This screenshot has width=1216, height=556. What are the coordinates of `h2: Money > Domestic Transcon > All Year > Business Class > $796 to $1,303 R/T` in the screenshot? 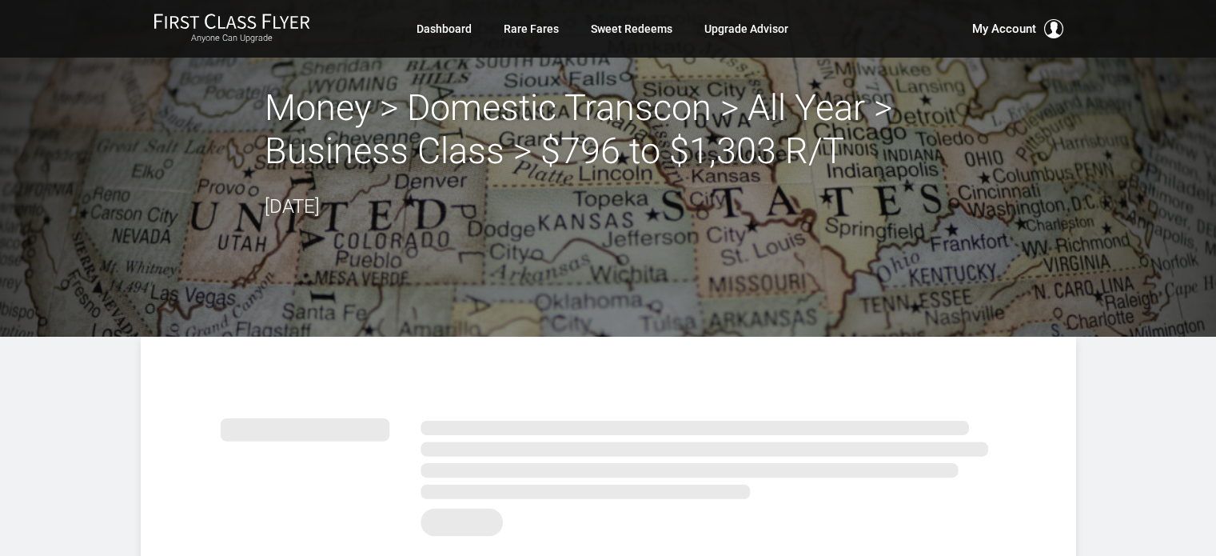 It's located at (609, 130).